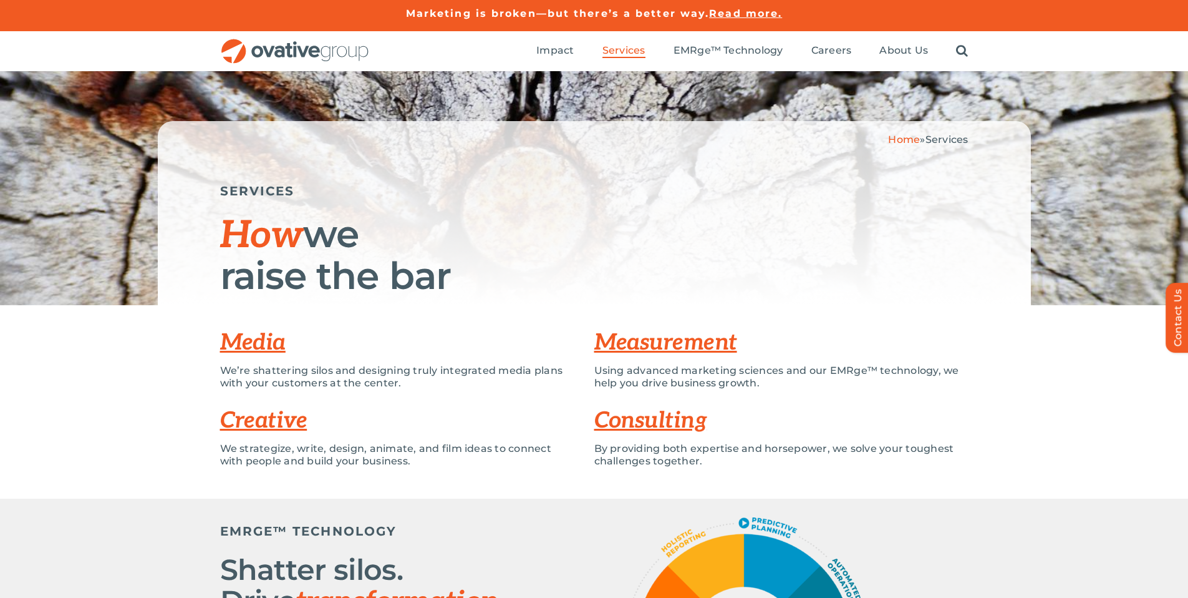 The image size is (1188, 598). Describe the element at coordinates (558, 13) in the screenshot. I see `a: Marketing is broken—but there’s a better way.` at that location.